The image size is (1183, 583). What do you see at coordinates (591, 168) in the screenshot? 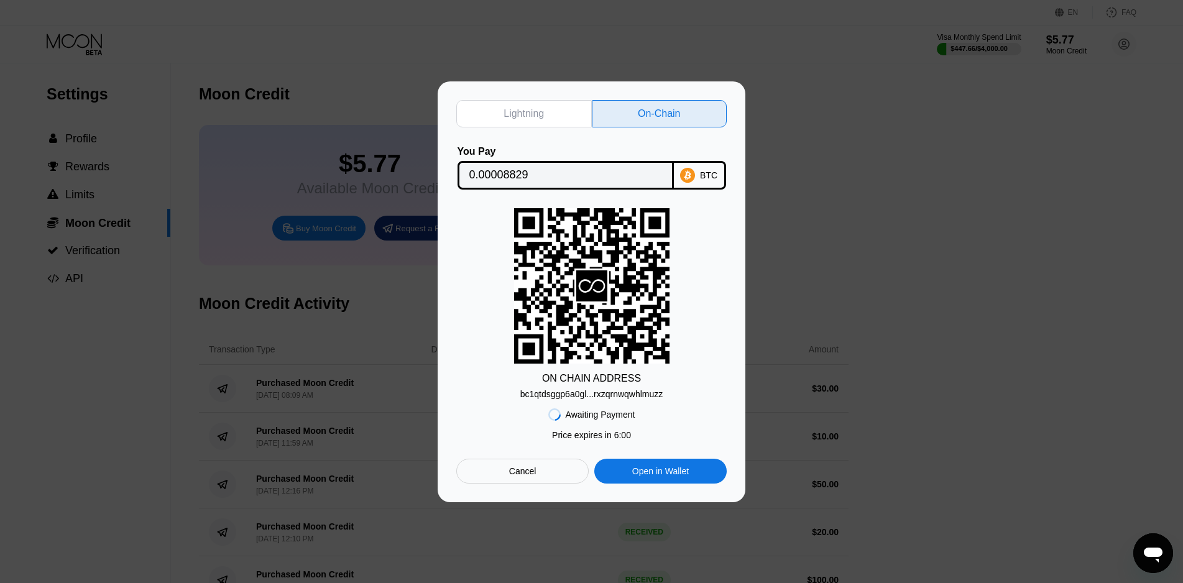
I see `div: You PayBTC` at bounding box center [591, 168].